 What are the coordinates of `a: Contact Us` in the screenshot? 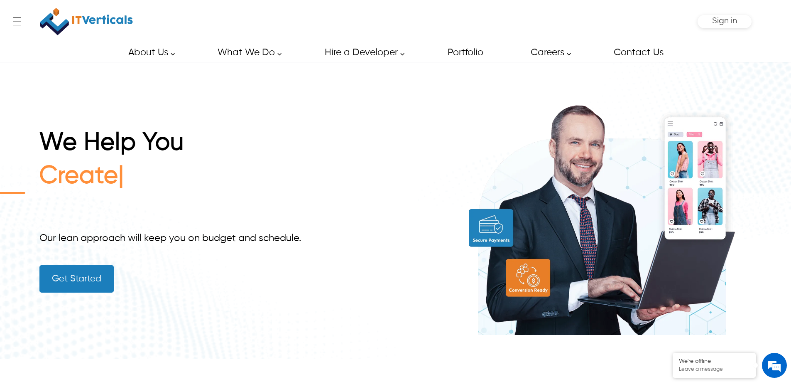 It's located at (638, 52).